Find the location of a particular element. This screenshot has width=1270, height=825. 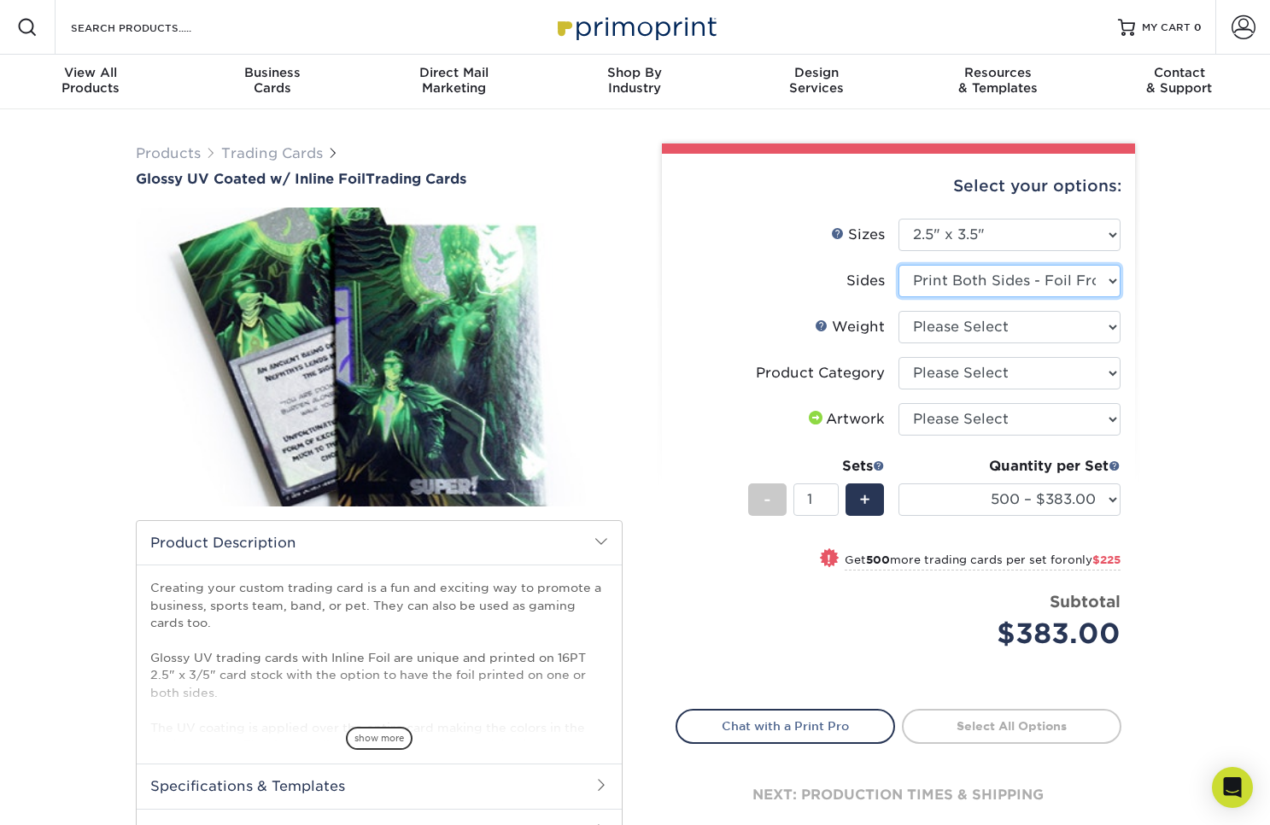

a: Shop ByIndustry is located at coordinates (635, 82).